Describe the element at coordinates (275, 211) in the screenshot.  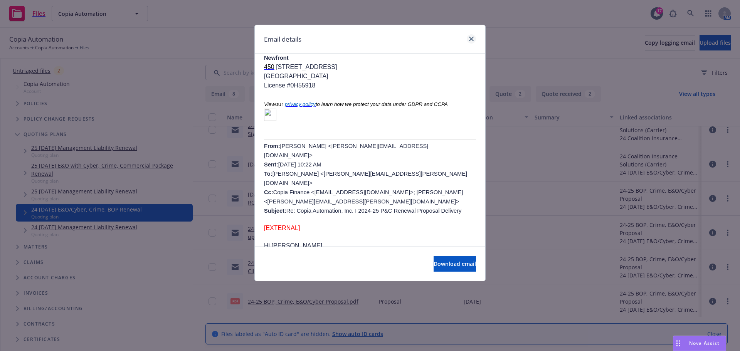
I see `b: Subject:` at that location.